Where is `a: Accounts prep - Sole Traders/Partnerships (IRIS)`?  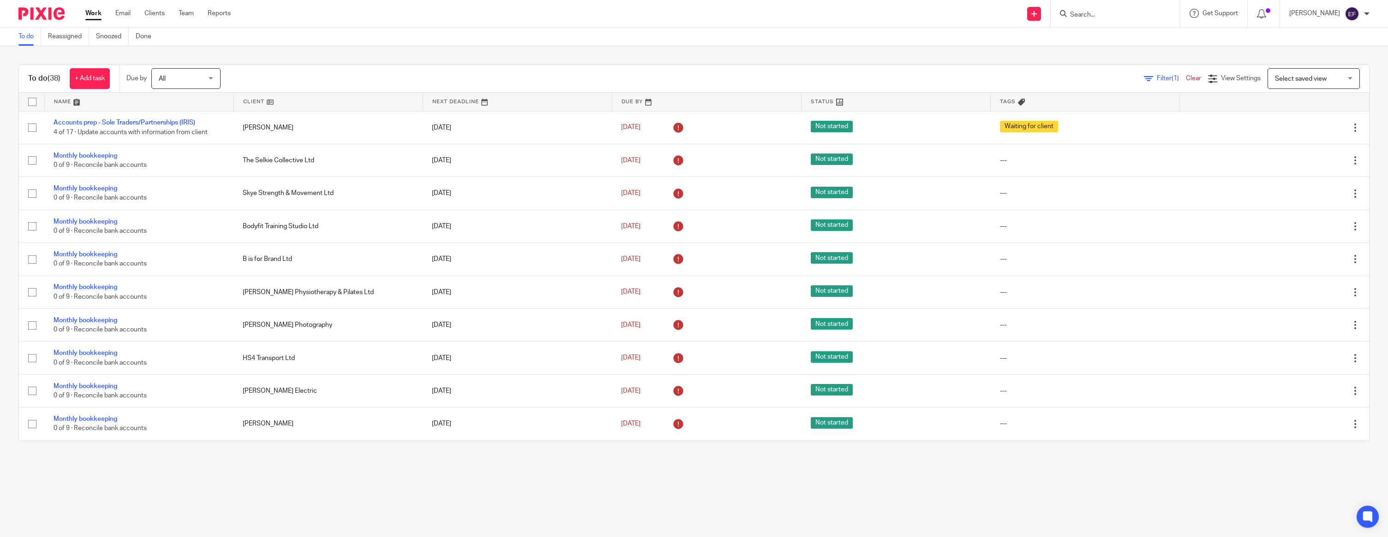
a: Accounts prep - Sole Traders/Partnerships (IRIS) is located at coordinates (124, 123).